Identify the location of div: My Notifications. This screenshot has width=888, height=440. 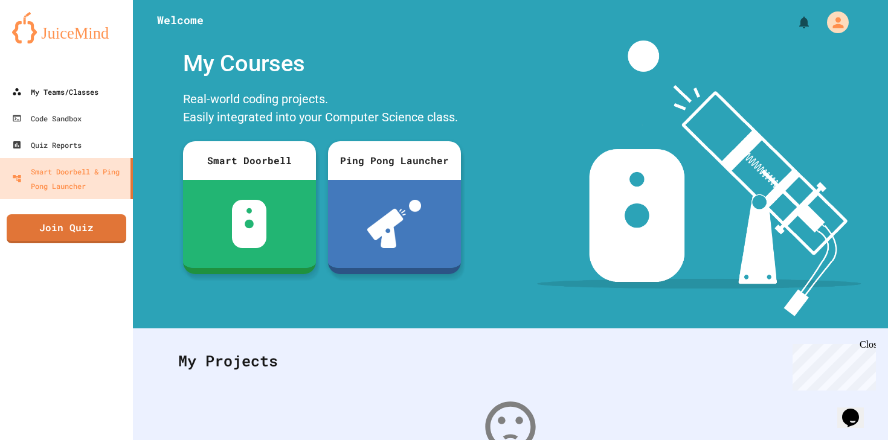
(794, 22).